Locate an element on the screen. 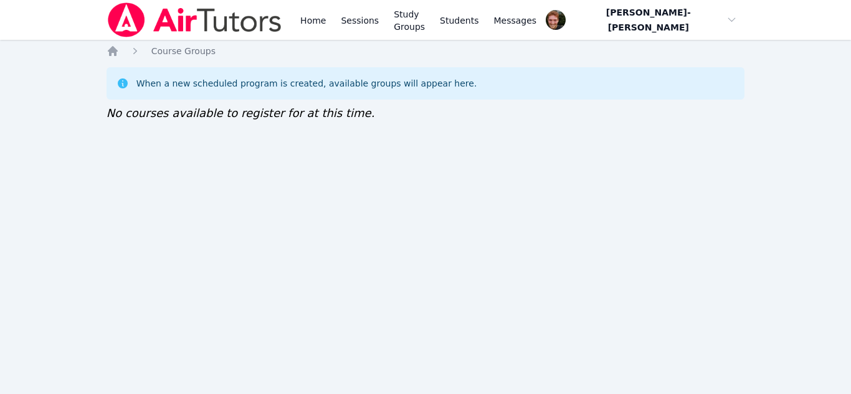 The image size is (851, 394). div: When a new scheduled program is created, available groups will appear here. is located at coordinates (307, 84).